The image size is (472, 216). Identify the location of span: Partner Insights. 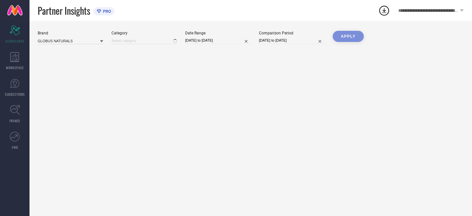
(64, 10).